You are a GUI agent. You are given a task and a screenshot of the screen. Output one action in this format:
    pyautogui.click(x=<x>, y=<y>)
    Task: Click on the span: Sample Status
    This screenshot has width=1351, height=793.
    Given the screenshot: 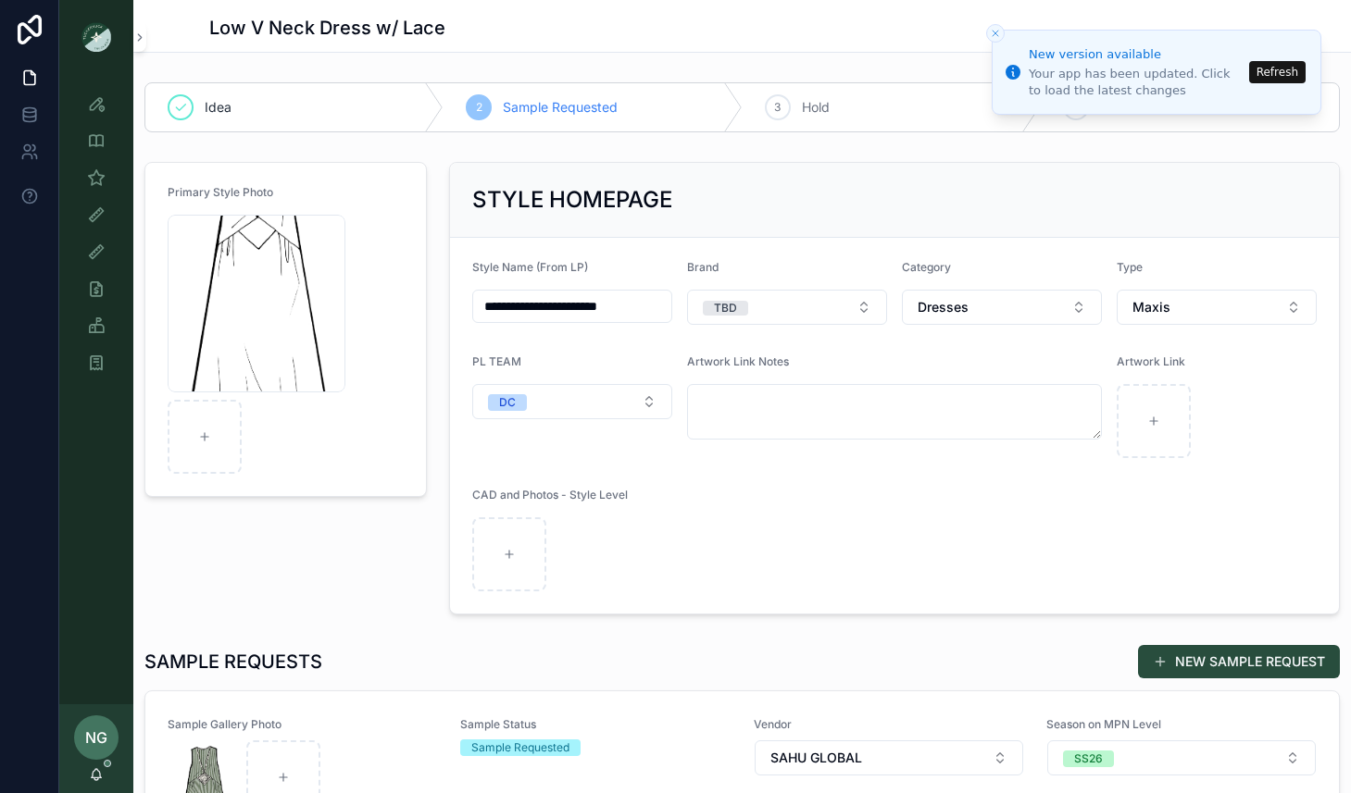 What is the action you would take?
    pyautogui.click(x=595, y=725)
    